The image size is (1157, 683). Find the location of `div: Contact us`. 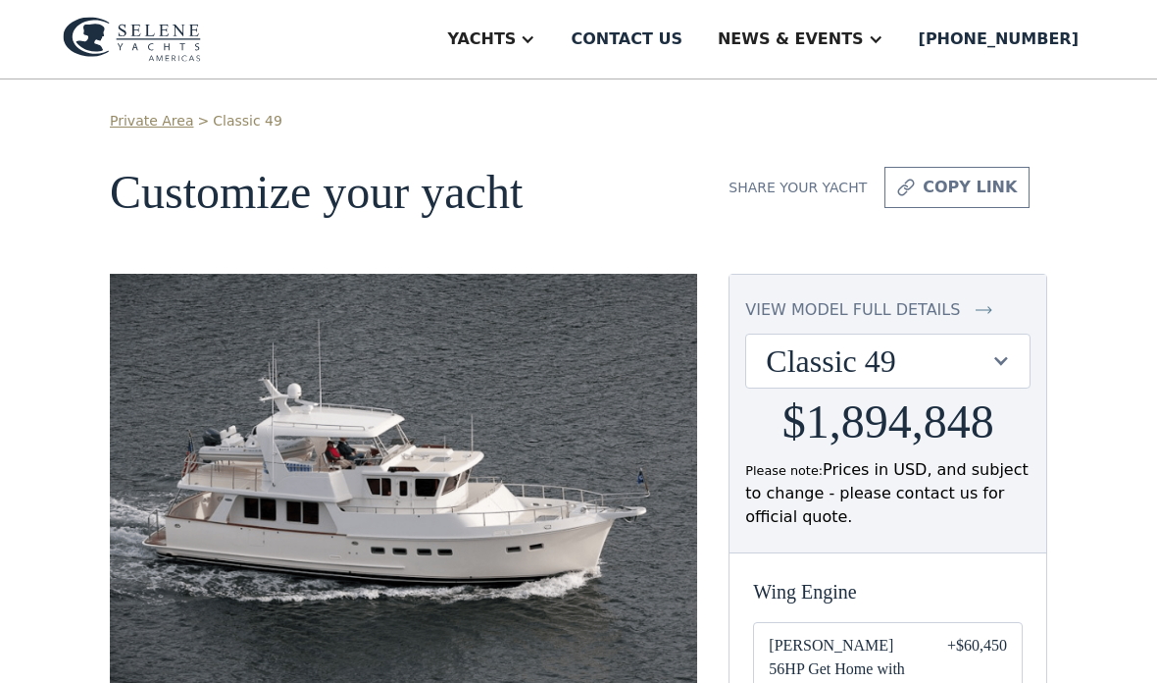

div: Contact us is located at coordinates (627, 39).